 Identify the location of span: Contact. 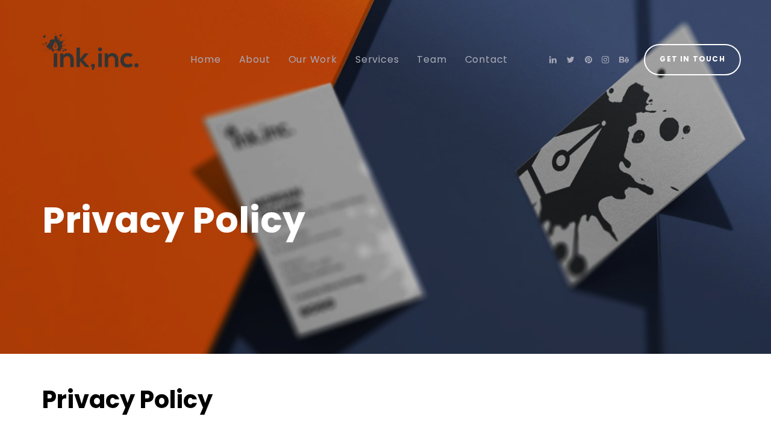
(487, 59).